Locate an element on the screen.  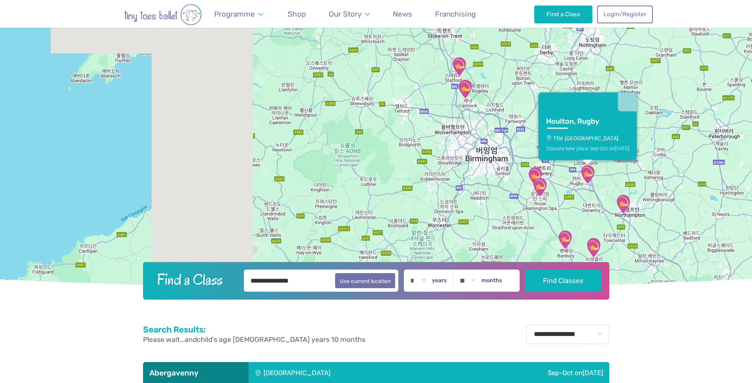
div: Lillington Social Club is located at coordinates (540, 187).